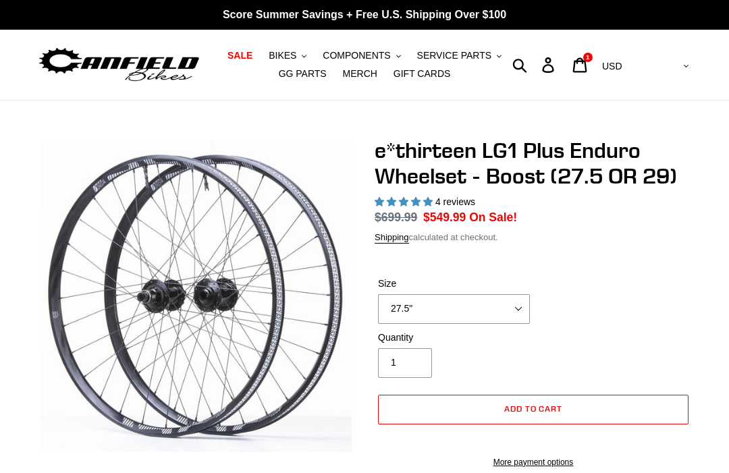 This screenshot has height=473, width=729. Describe the element at coordinates (493, 217) in the screenshot. I see `span: On Sale!` at that location.